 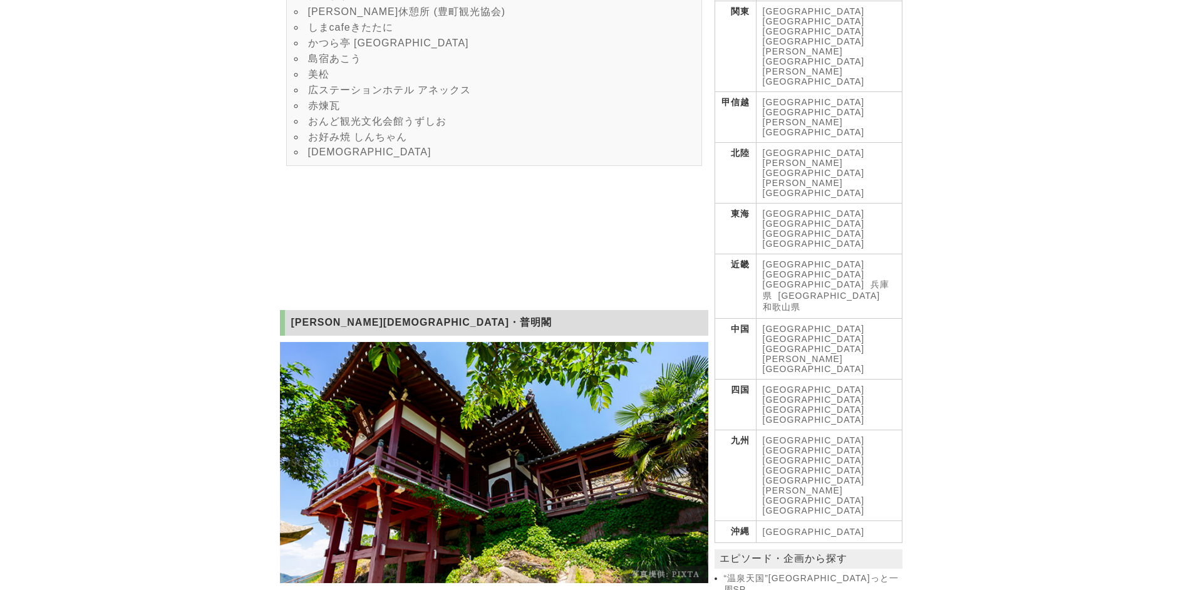 What do you see at coordinates (334, 58) in the screenshot?
I see `a: 島宿あこう` at bounding box center [334, 58].